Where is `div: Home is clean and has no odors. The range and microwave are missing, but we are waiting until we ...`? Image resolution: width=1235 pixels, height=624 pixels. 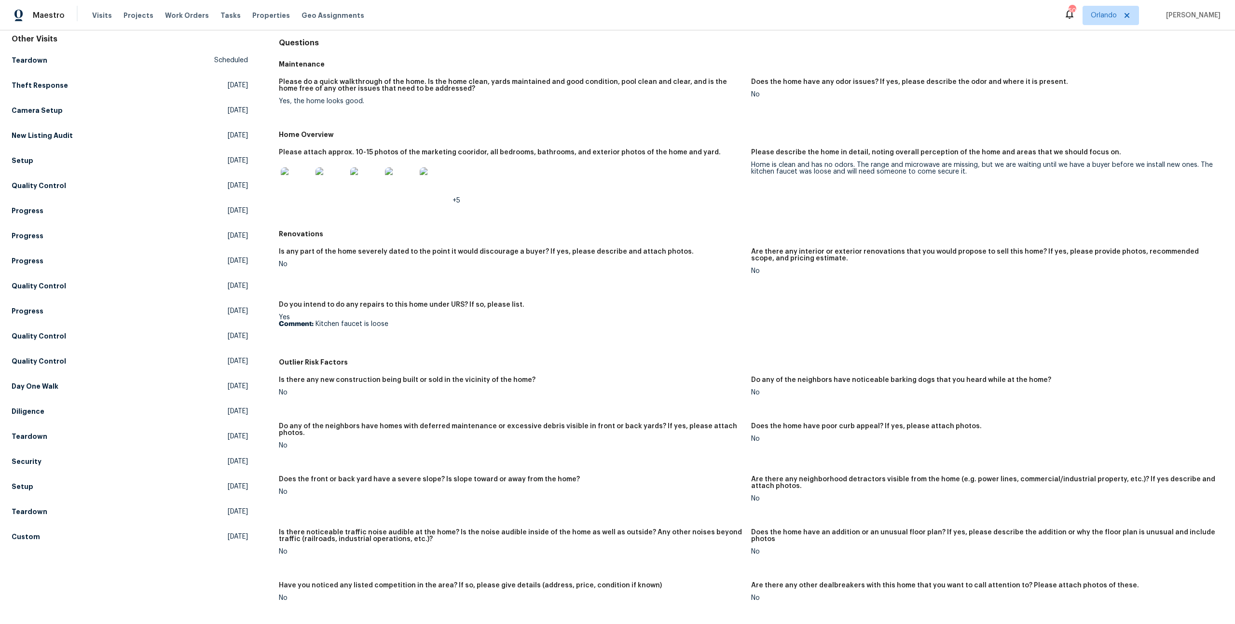
div: Home is clean and has no odors. The range and microwave are missing, but we are waiting until we ... is located at coordinates (983, 168).